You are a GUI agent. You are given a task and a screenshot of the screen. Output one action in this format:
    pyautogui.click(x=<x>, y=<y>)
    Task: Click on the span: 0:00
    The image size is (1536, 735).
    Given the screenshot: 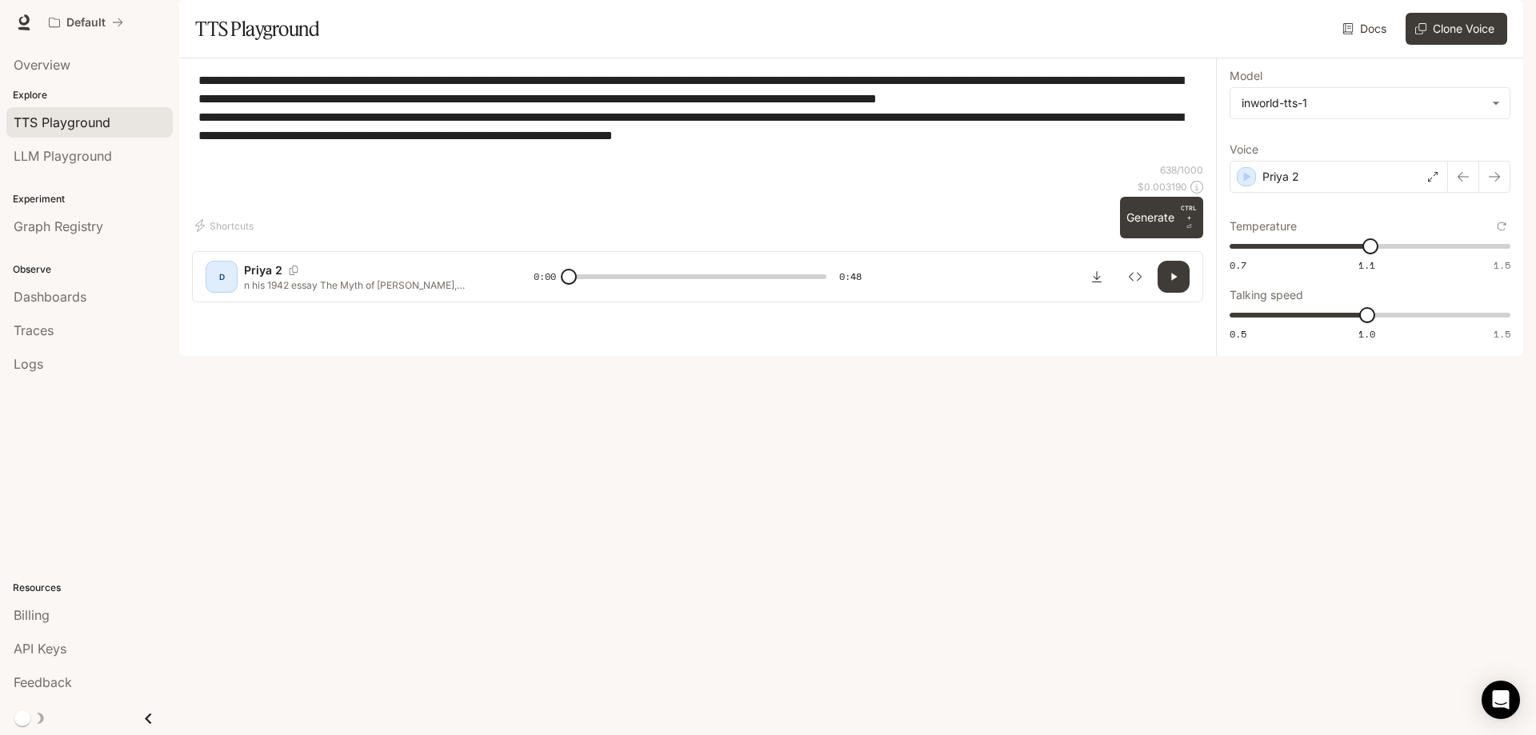 What is the action you would take?
    pyautogui.click(x=545, y=277)
    